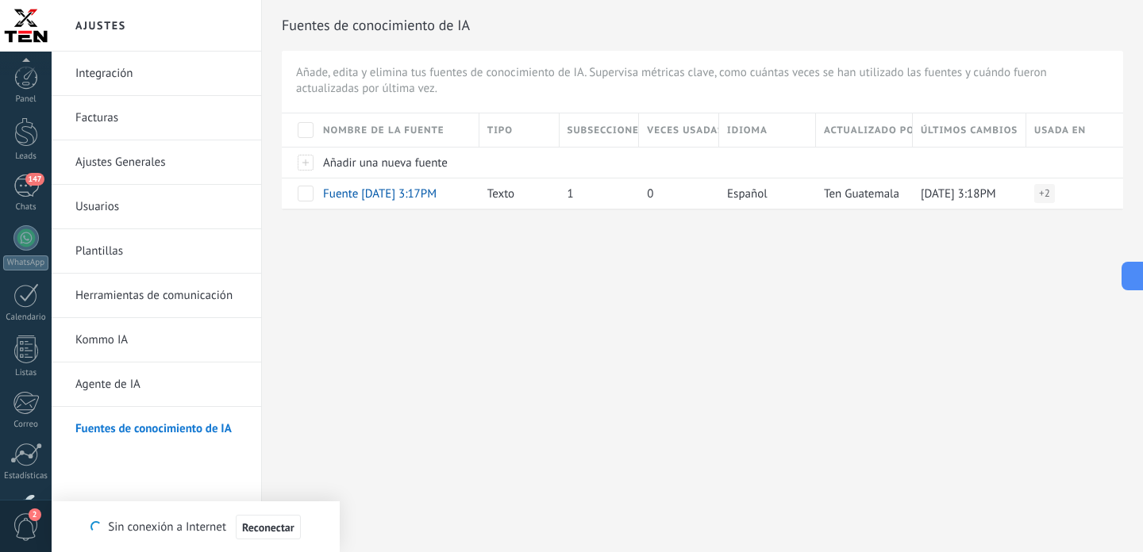  I want to click on div: Subsecciones, so click(599, 130).